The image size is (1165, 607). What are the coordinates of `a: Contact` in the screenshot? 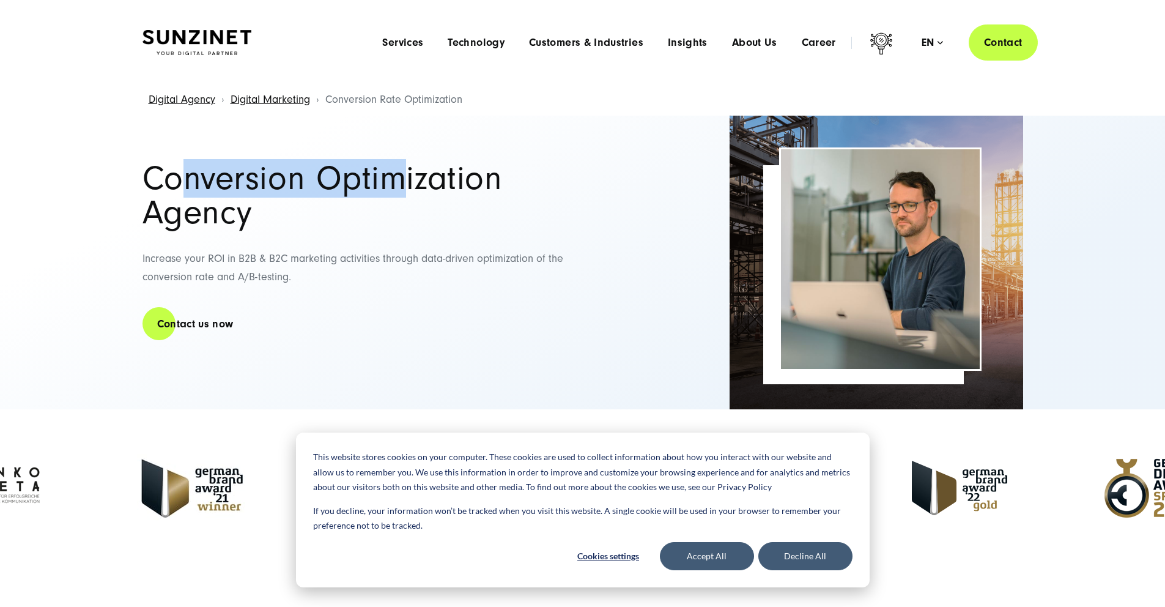 It's located at (1003, 42).